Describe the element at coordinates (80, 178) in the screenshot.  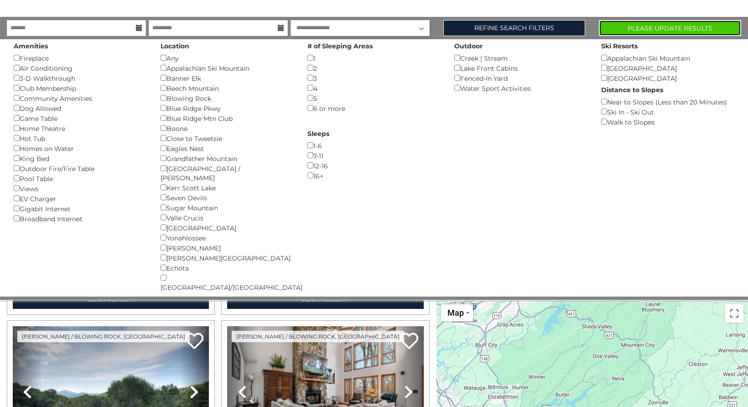
I see `div: Pool Table` at that location.